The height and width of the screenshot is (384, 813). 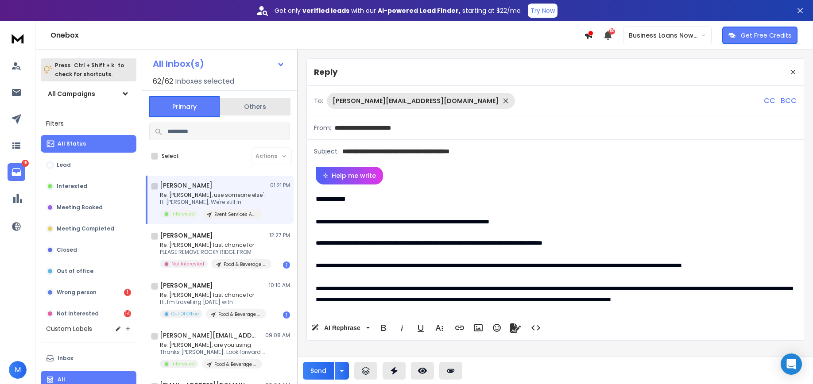 What do you see at coordinates (85, 229) in the screenshot?
I see `p: Meeting Completed` at bounding box center [85, 229].